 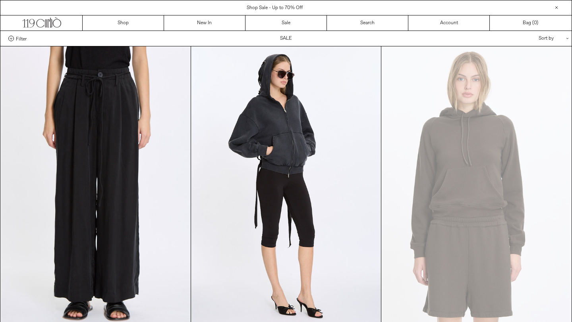 What do you see at coordinates (528, 39) in the screenshot?
I see `div: Sort by` at bounding box center [528, 39].